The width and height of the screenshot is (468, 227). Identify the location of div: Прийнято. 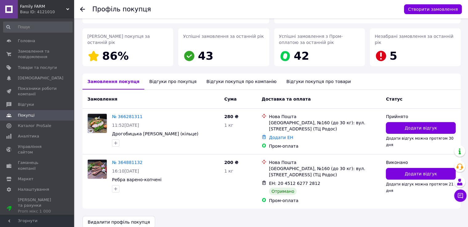
(421, 117).